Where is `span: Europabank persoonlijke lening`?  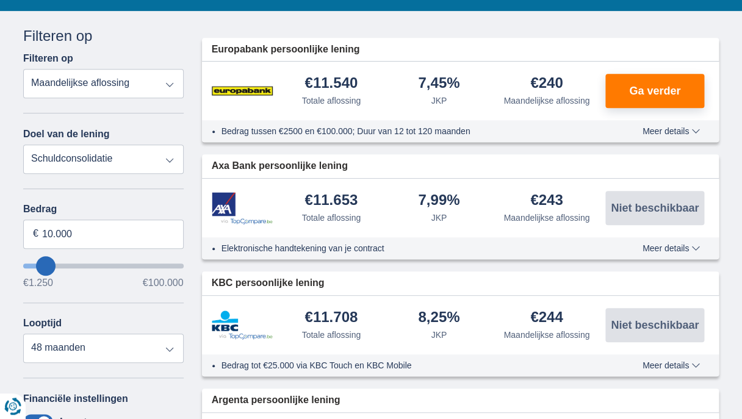
span: Europabank persoonlijke lening is located at coordinates (285, 49).